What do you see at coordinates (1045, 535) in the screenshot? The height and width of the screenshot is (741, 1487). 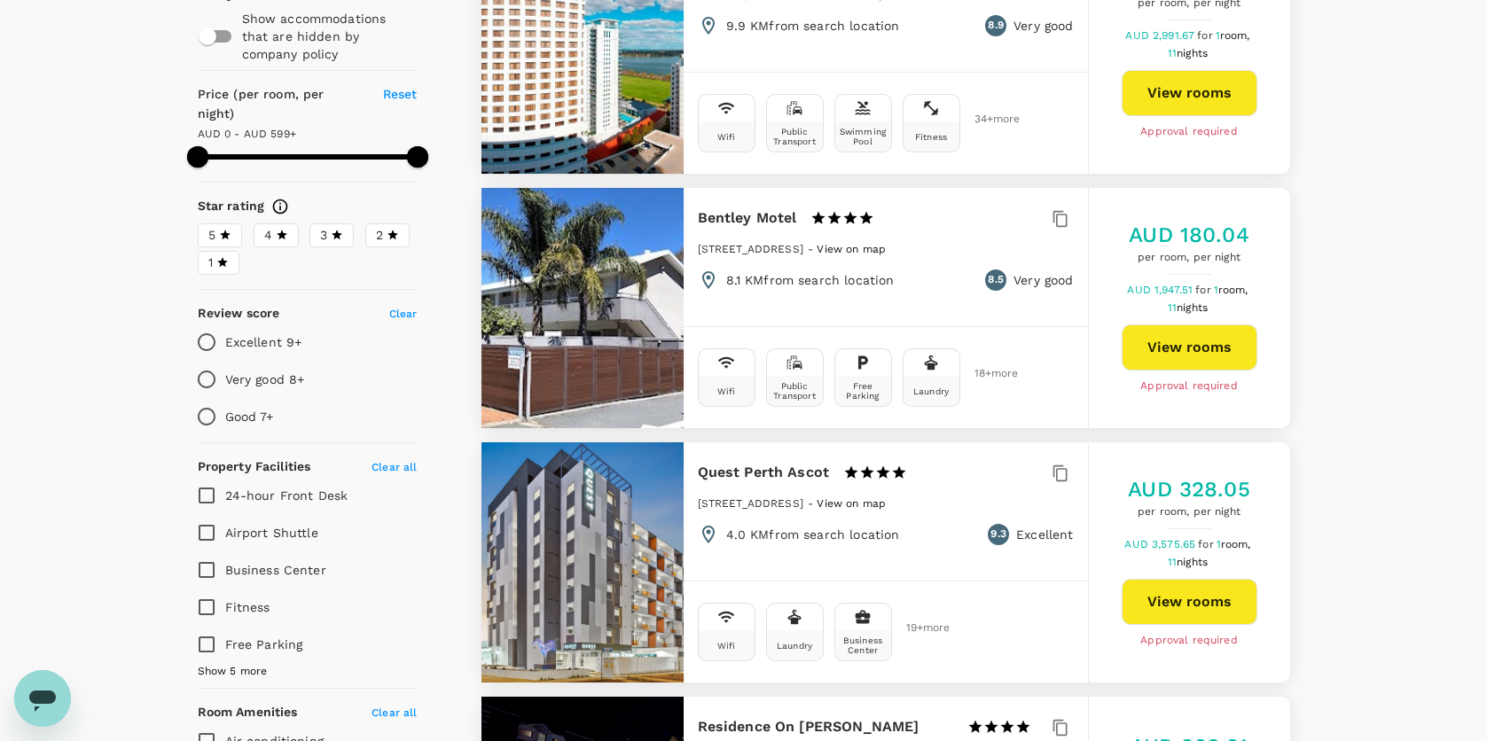 I see `p: Excellent` at bounding box center [1045, 535].